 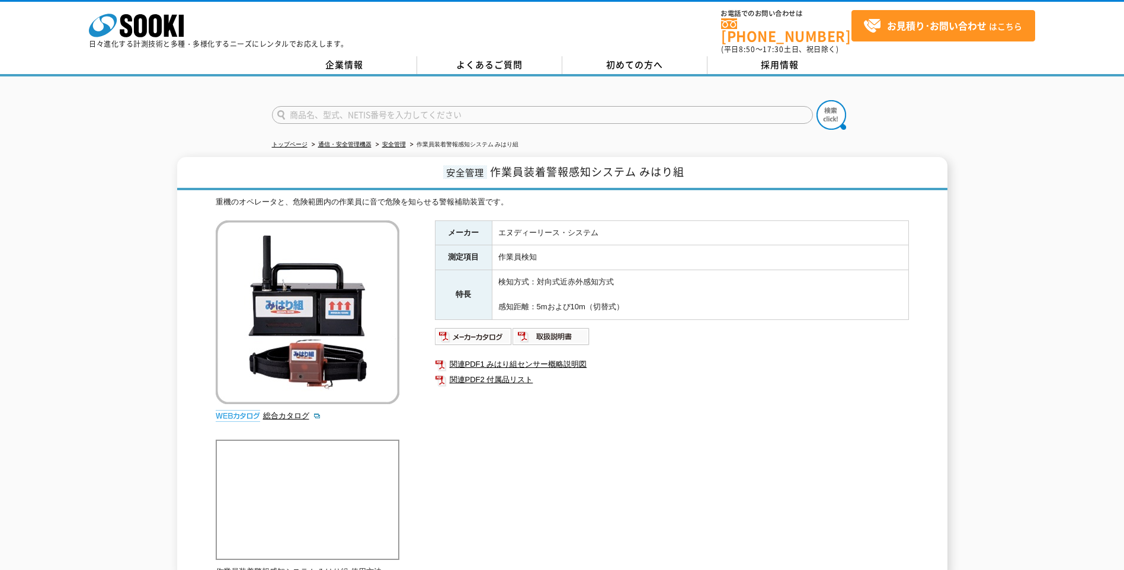 I want to click on td: 検知方式：対向式近赤外感知方式 感知距離：5mおよび10m（切替式）, so click(x=700, y=295).